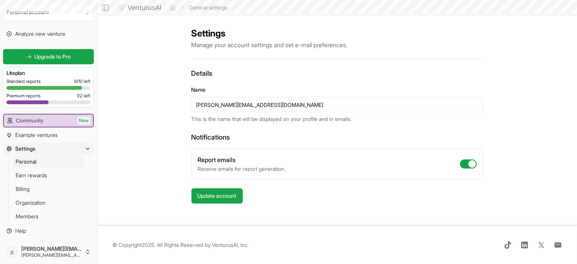 This screenshot has height=264, width=577. I want to click on input: Your name, so click(337, 104).